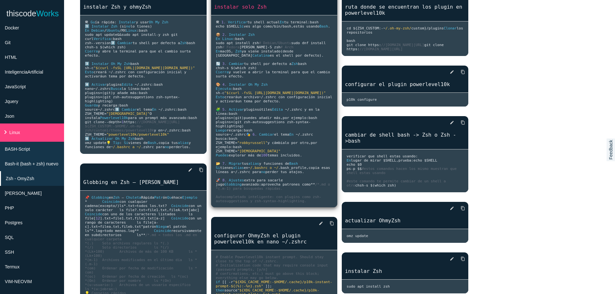  I want to click on span: á, so click(104, 22).